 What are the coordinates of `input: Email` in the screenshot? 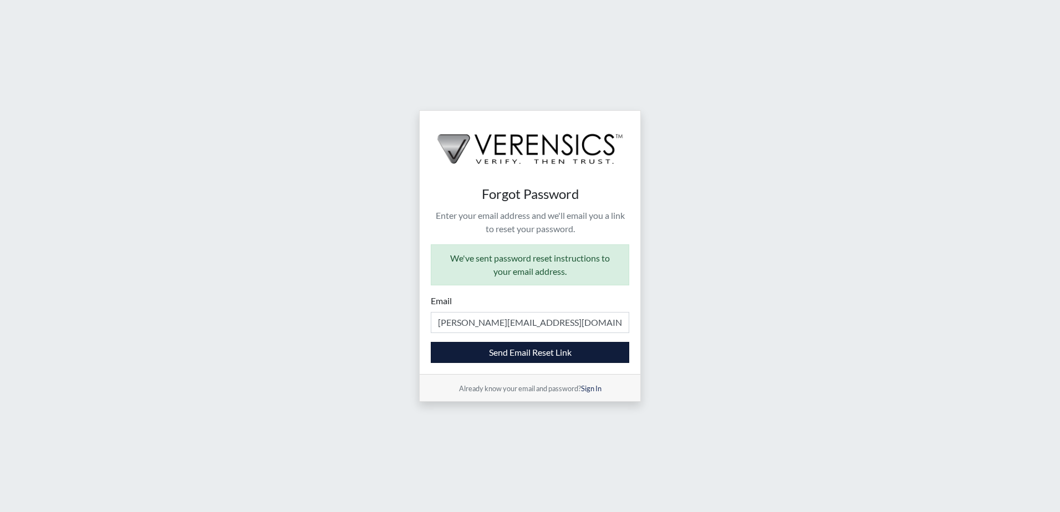 It's located at (530, 323).